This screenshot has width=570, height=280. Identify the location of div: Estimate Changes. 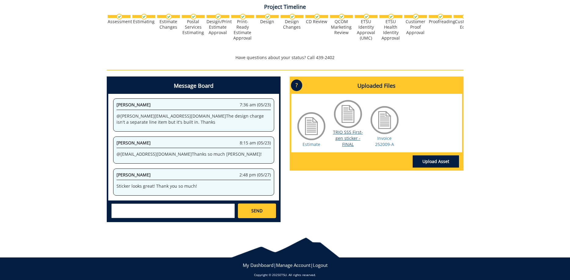
(168, 24).